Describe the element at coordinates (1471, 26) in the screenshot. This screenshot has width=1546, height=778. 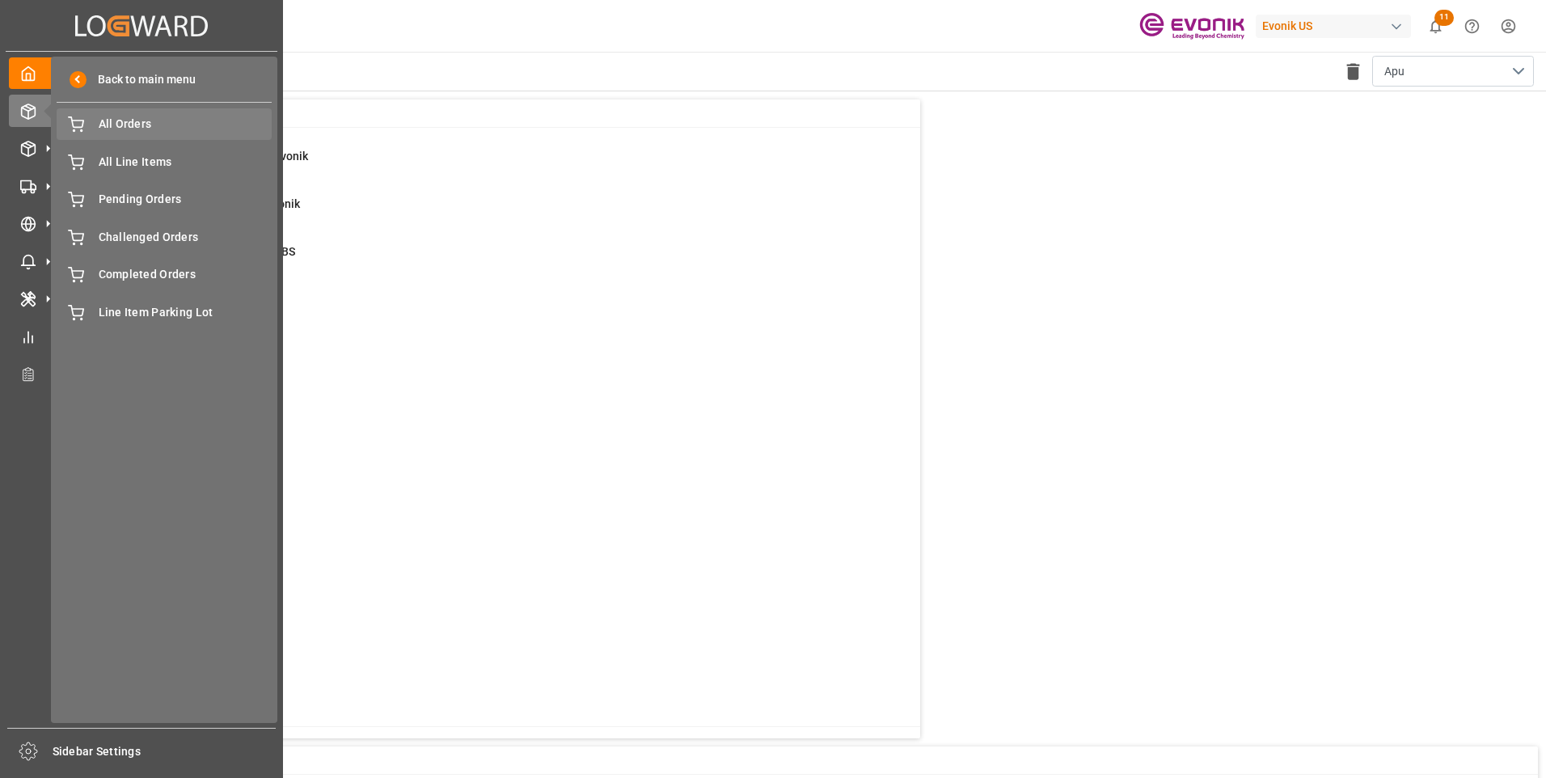
I see `button: Help Center` at that location.